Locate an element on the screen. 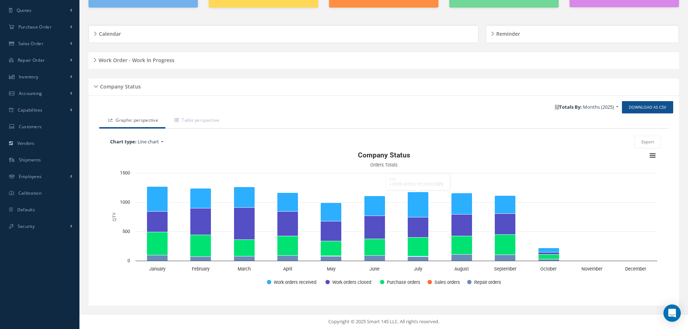  path: October, 26. Repair orders. is located at coordinates (549, 260).